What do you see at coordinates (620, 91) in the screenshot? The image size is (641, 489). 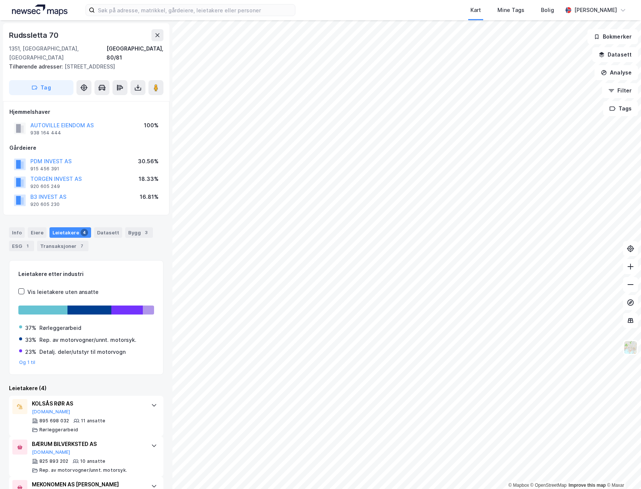 I see `button: Filter` at bounding box center [620, 91].